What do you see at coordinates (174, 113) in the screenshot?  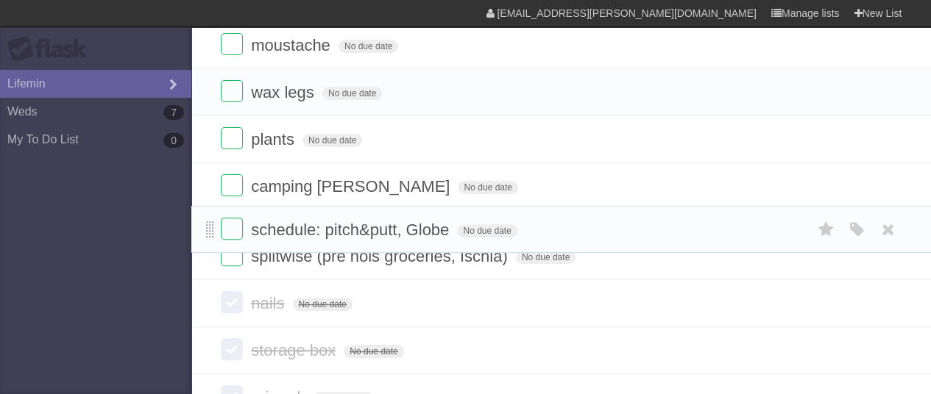 I see `b: 7` at bounding box center [174, 113].